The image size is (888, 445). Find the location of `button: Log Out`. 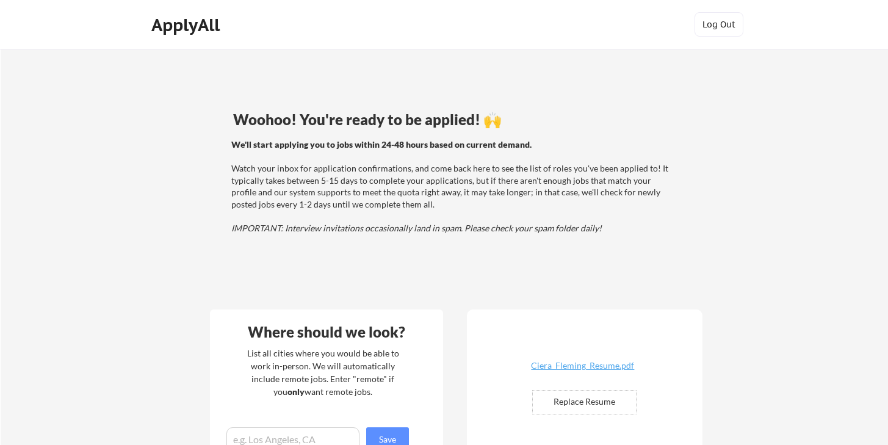

button: Log Out is located at coordinates (719, 24).